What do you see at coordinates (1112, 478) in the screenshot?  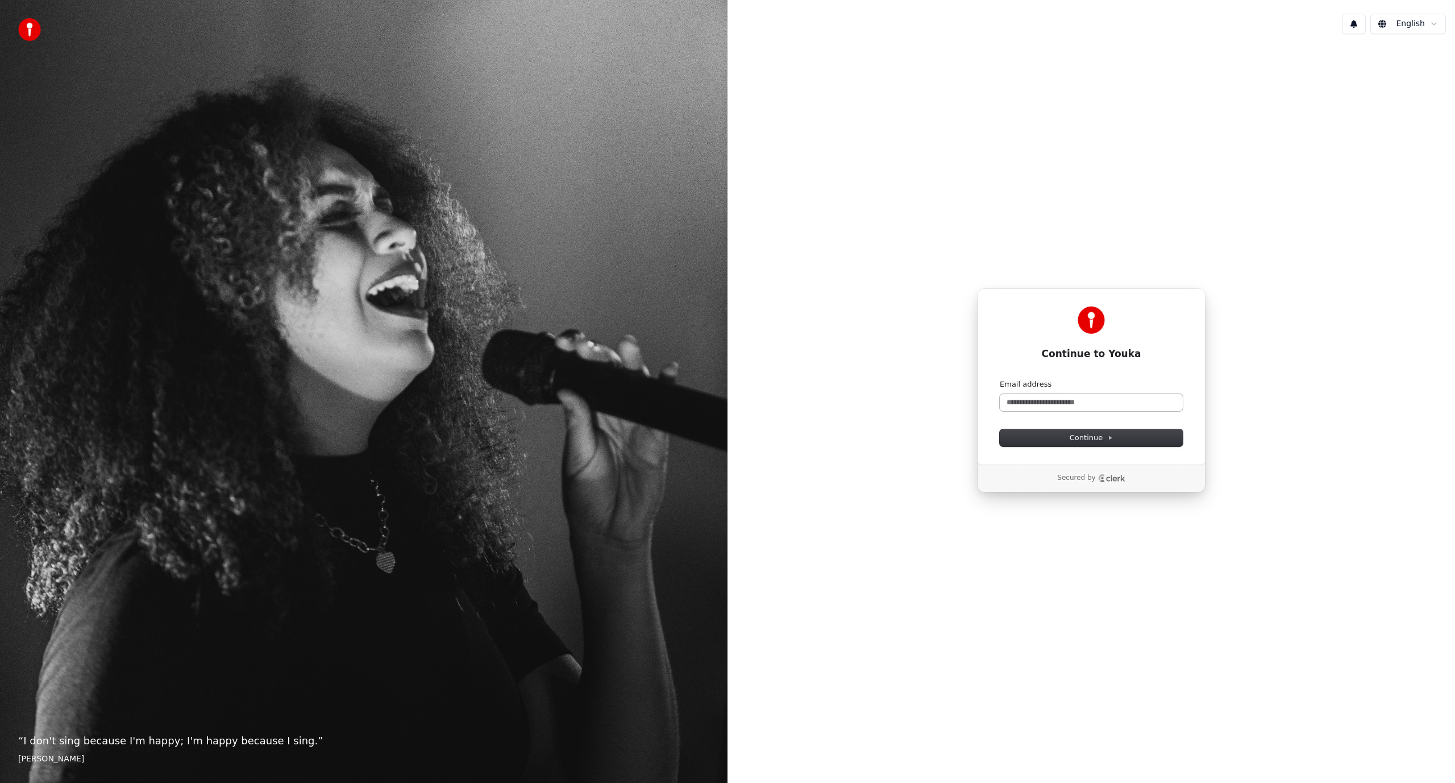 I see `a: Clerk logo` at bounding box center [1112, 478].